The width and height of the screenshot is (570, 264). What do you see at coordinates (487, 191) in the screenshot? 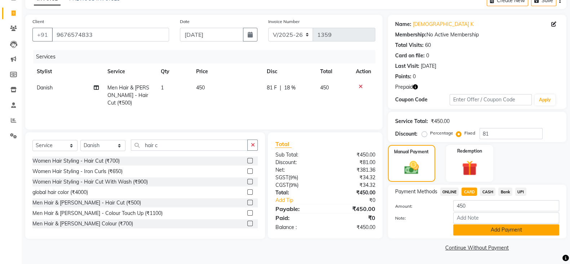
I see `span: CASH` at bounding box center [487, 191].